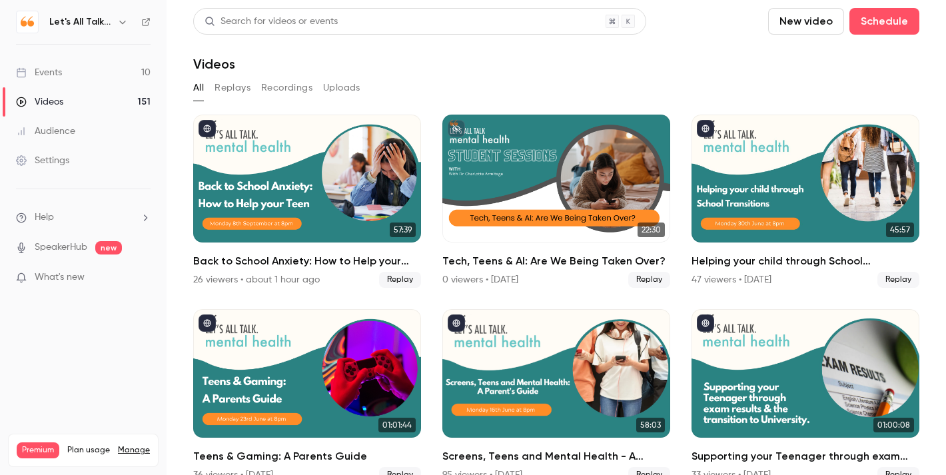 This screenshot has height=475, width=946. What do you see at coordinates (307, 201) in the screenshot?
I see `li: Back to School Anxiety: How to Help your Teen` at bounding box center [307, 201].